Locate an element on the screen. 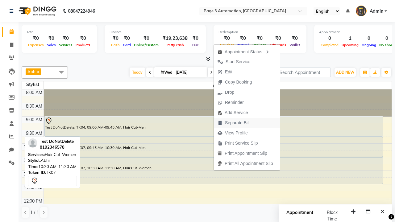 The height and width of the screenshot is (222, 395). span: Print All Appointment Slip is located at coordinates (249, 164).